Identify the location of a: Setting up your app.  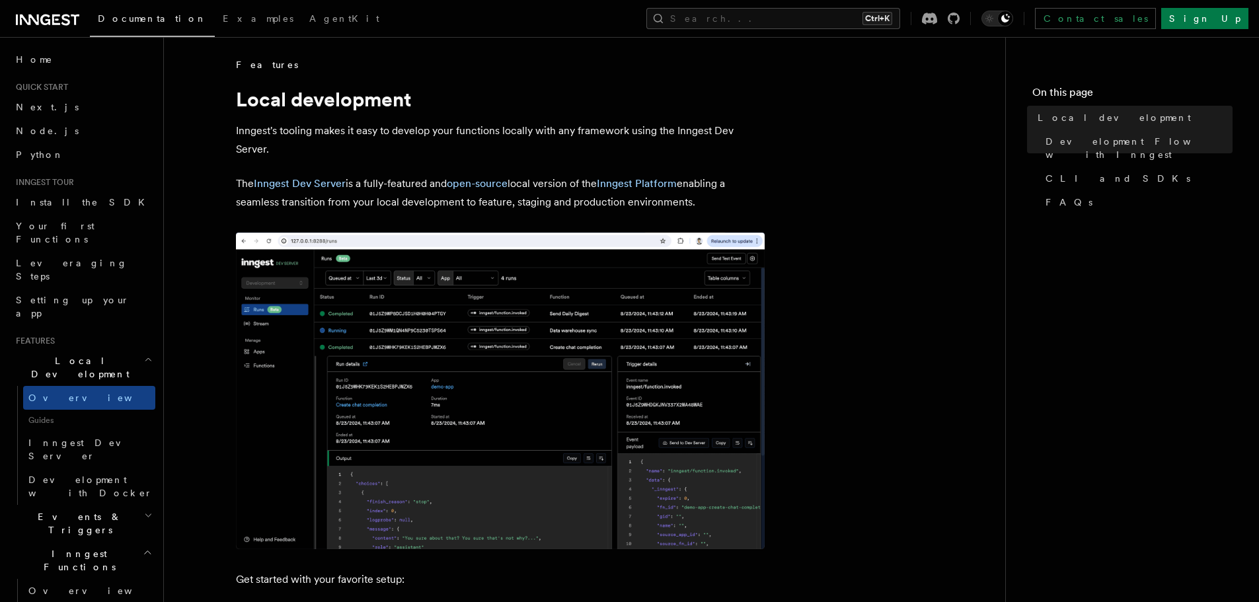
(83, 307).